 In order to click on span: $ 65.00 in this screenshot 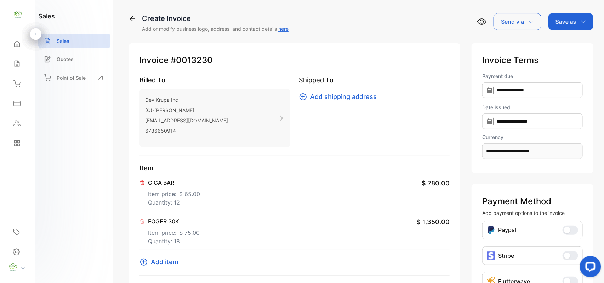, I will do `click(189, 194)`.